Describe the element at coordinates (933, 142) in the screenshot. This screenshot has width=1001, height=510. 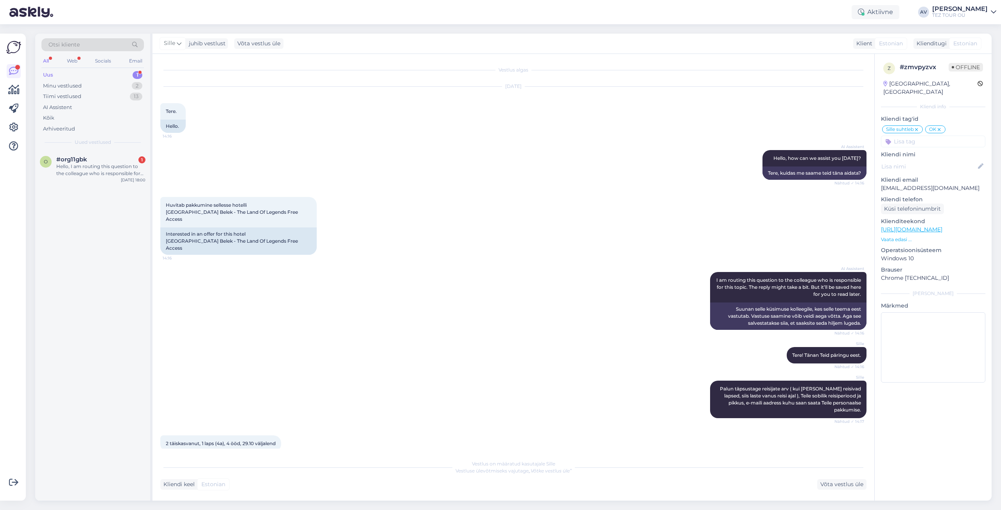
I see `input: Lisa tag` at that location.